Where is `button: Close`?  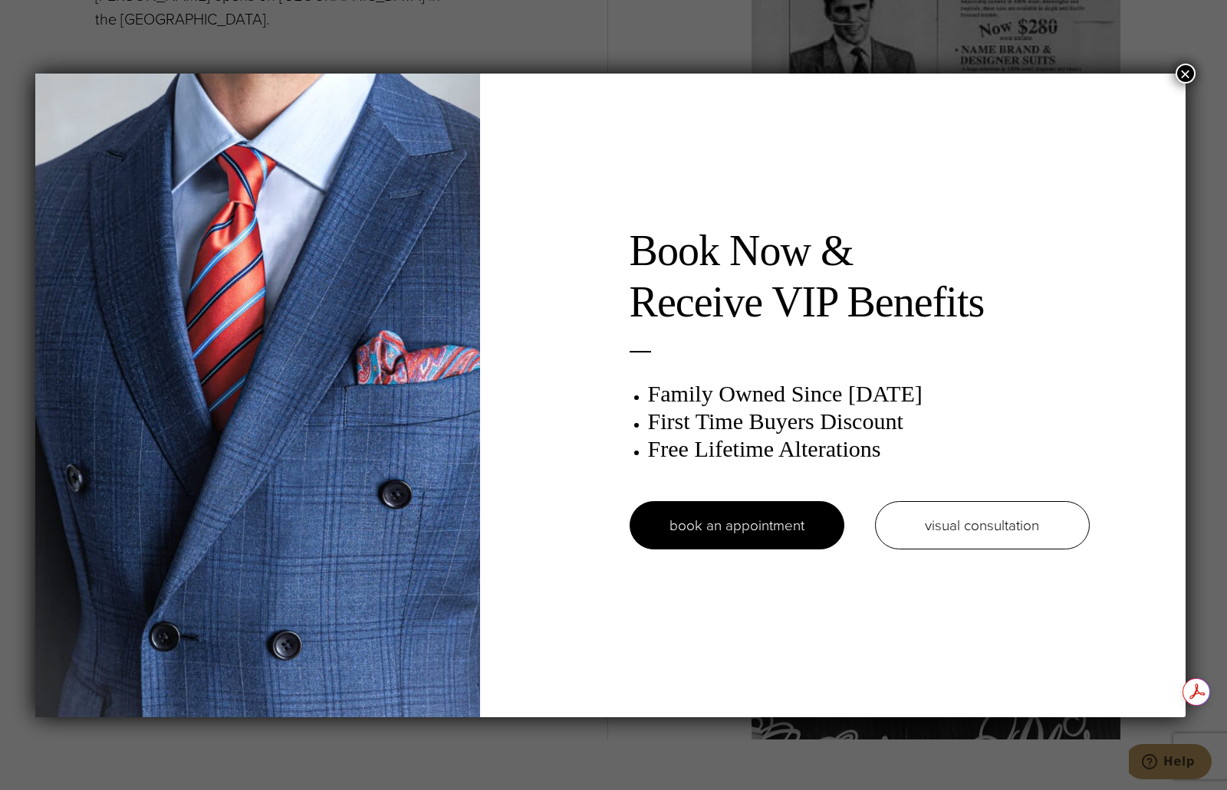 button: Close is located at coordinates (1185, 74).